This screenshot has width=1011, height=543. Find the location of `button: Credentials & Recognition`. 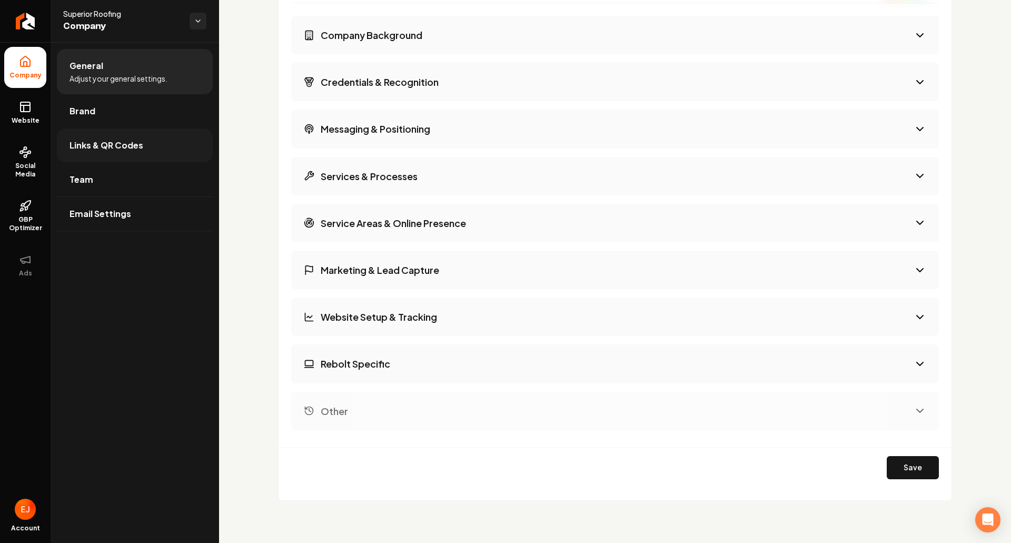

button: Credentials & Recognition is located at coordinates (615, 82).